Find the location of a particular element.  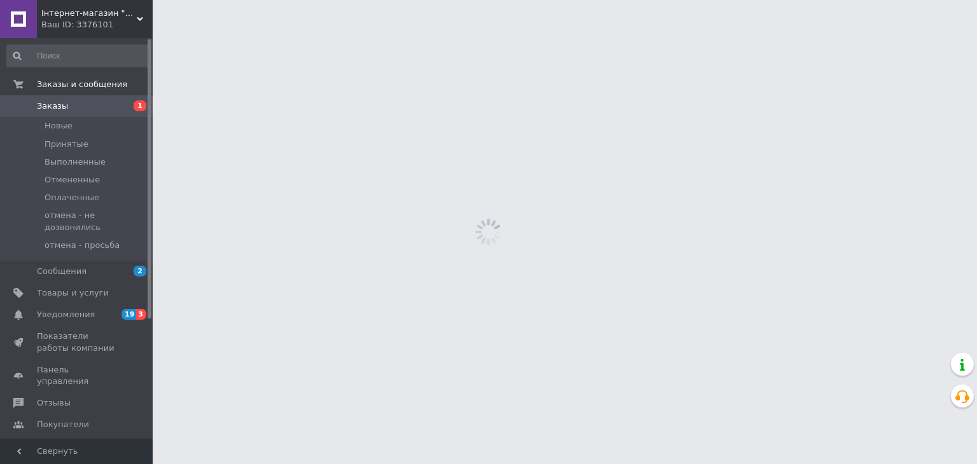

span: Панель управления is located at coordinates (77, 376).